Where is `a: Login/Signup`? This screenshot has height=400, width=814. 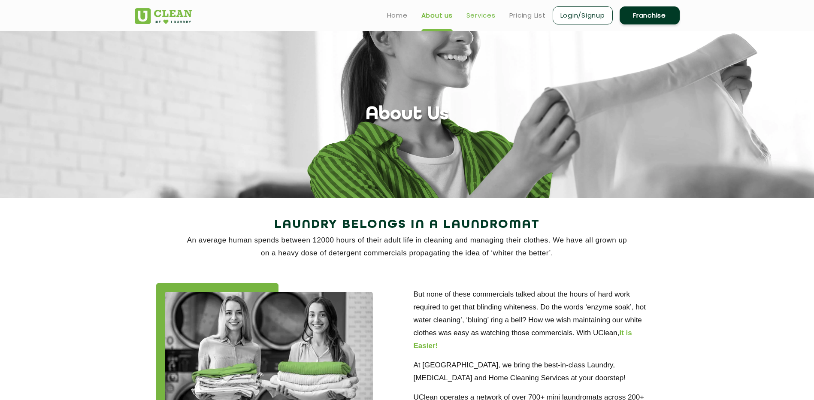
a: Login/Signup is located at coordinates (583, 15).